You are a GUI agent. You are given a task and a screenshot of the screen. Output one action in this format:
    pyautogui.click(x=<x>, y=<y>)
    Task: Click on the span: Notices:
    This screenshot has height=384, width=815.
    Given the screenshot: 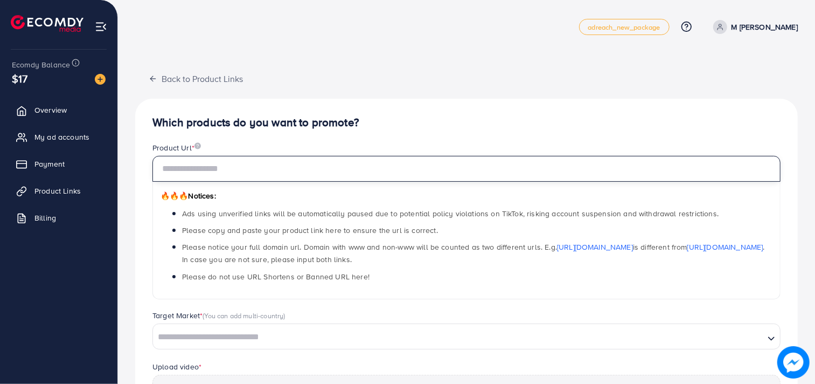 What is the action you would take?
    pyautogui.click(x=188, y=196)
    